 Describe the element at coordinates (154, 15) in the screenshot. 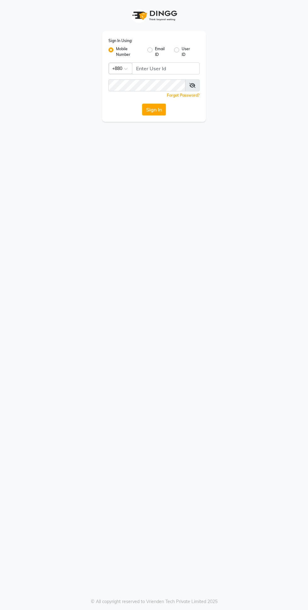

I see `img: logo1.svg` at that location.